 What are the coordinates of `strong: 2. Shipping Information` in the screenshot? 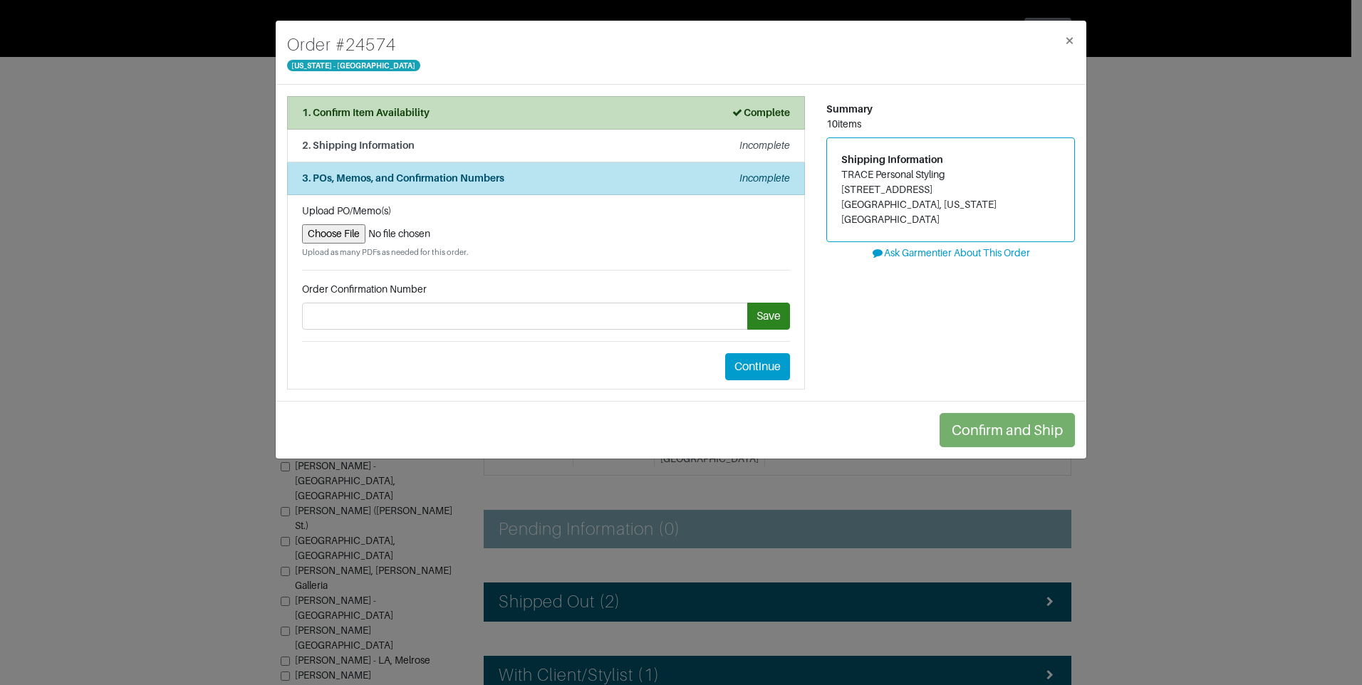 It's located at (358, 145).